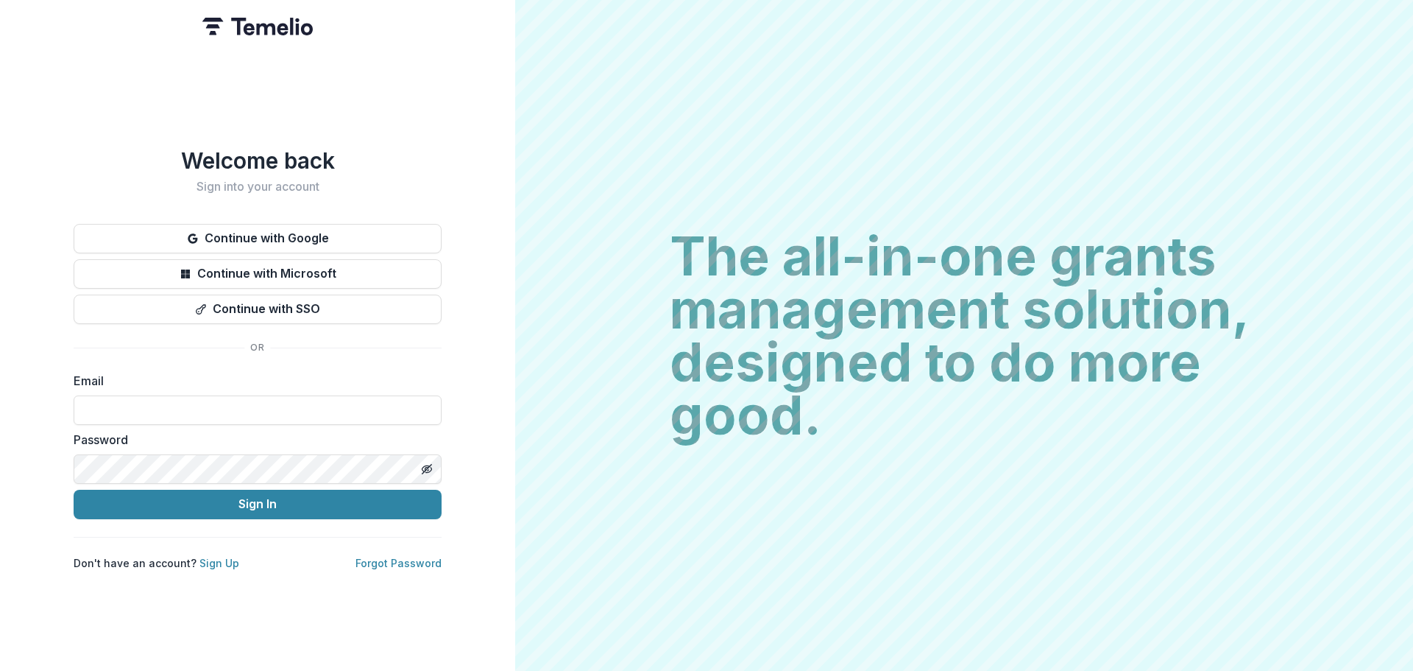  I want to click on label: Email, so click(253, 381).